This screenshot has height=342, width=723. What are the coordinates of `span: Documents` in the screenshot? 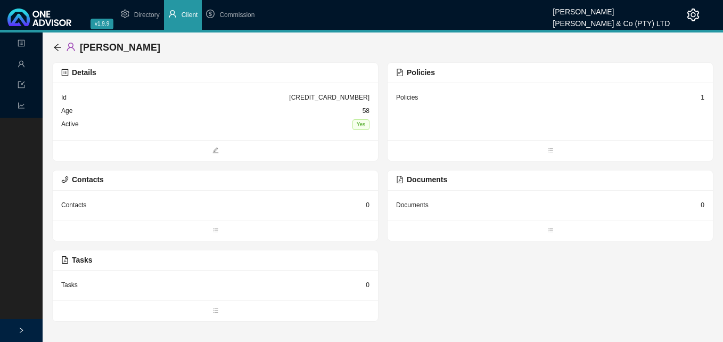 It's located at (422, 179).